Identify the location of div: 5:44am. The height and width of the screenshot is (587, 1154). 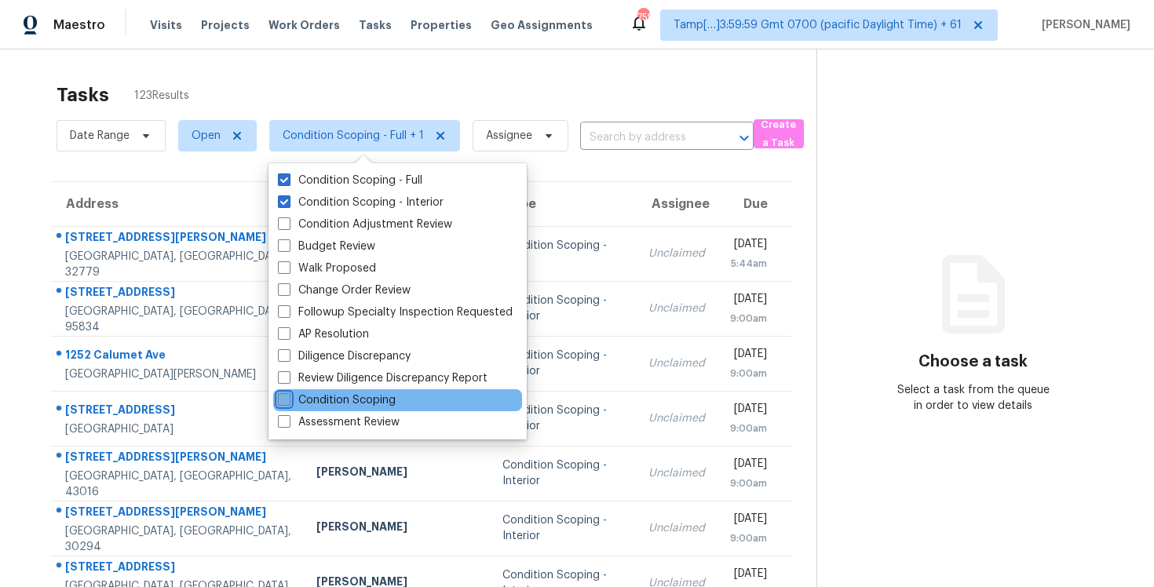
(748, 264).